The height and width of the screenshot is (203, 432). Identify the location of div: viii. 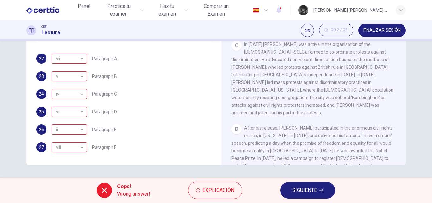
(68, 147).